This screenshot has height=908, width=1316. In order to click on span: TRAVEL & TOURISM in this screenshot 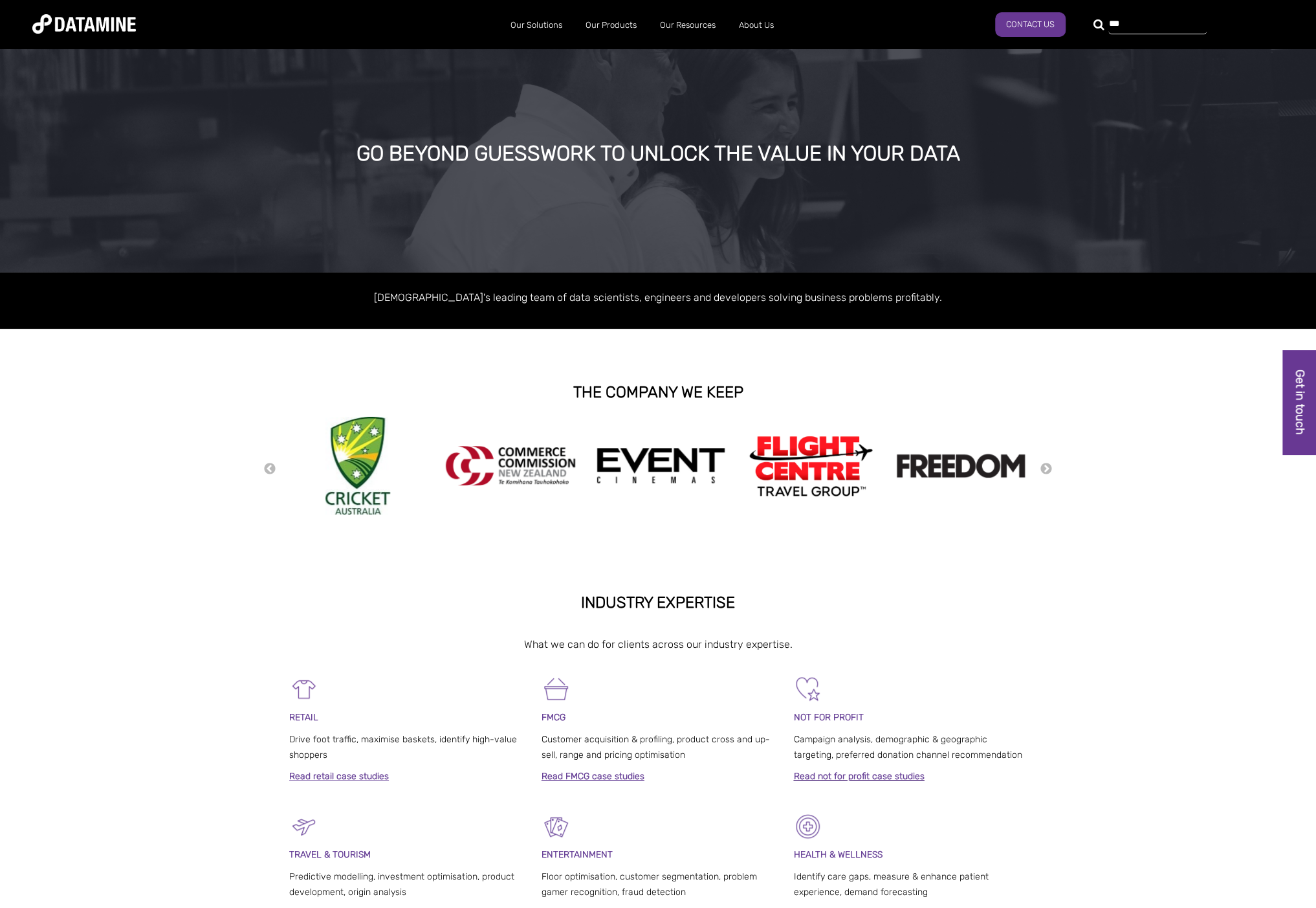, I will do `click(329, 854)`.